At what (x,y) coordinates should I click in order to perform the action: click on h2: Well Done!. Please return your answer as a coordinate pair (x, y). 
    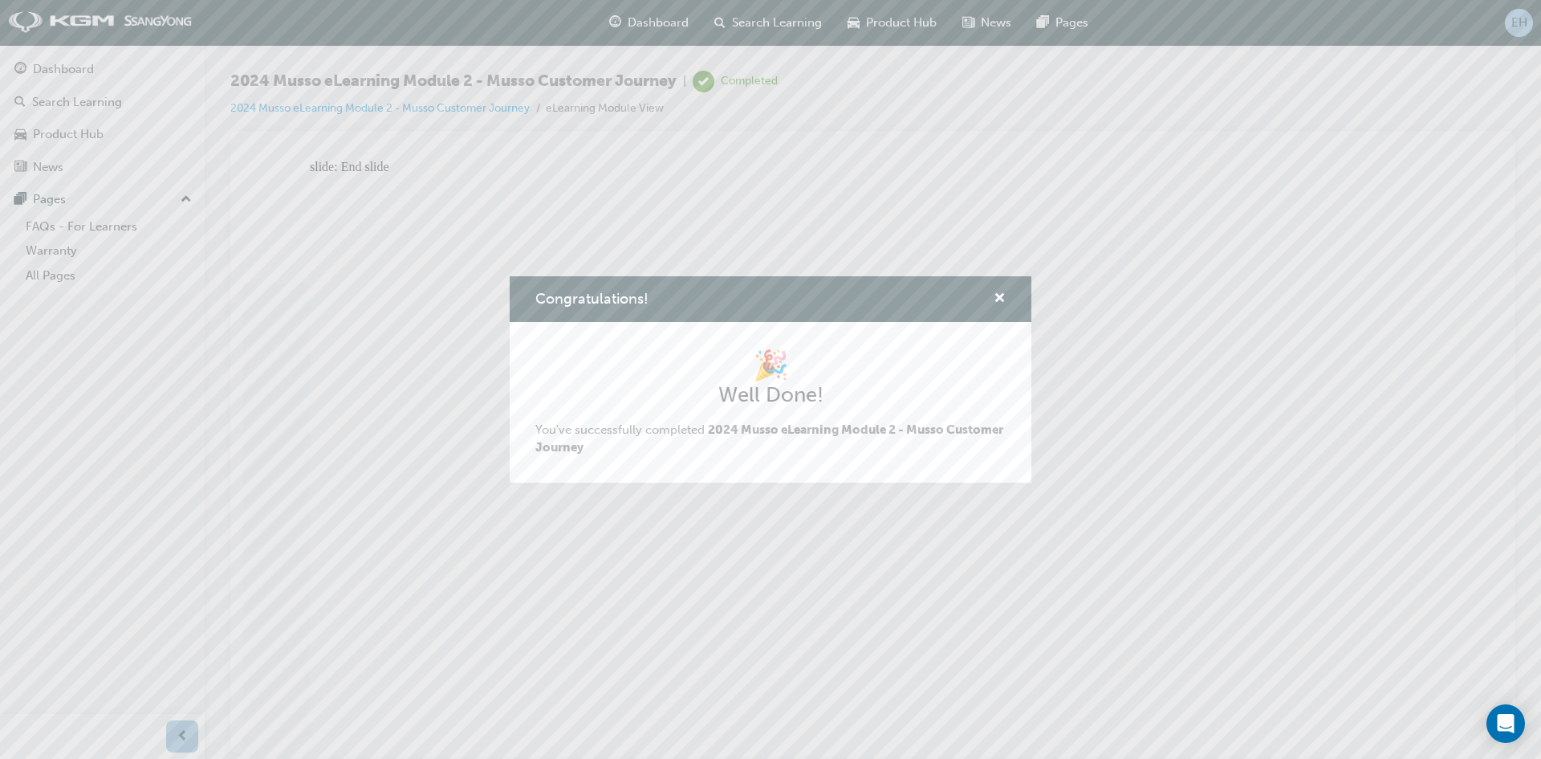
    Looking at the image, I should click on (771, 395).